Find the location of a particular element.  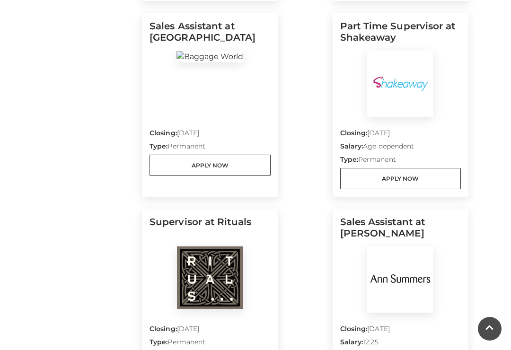

p: Age dependent is located at coordinates (400, 148).